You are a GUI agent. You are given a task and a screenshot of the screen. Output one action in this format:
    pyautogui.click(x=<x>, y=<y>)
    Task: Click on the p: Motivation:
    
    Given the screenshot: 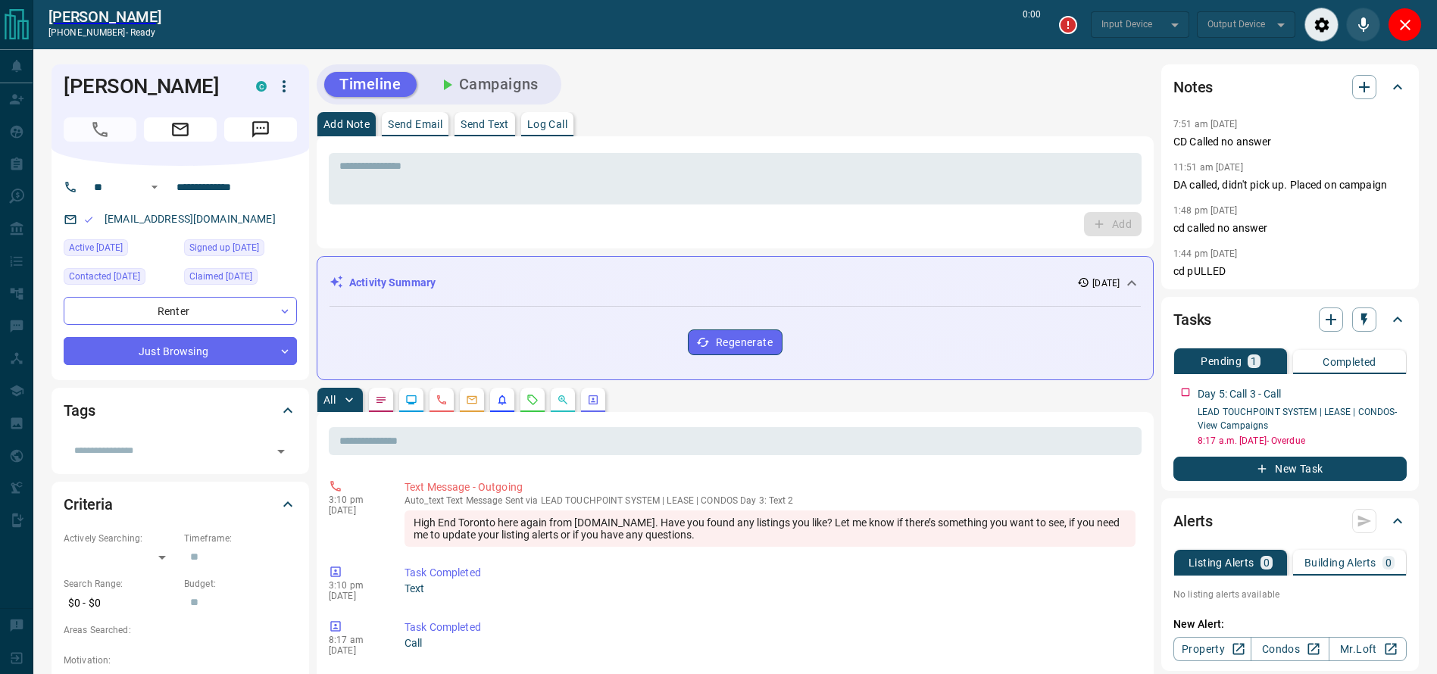 What is the action you would take?
    pyautogui.click(x=180, y=661)
    